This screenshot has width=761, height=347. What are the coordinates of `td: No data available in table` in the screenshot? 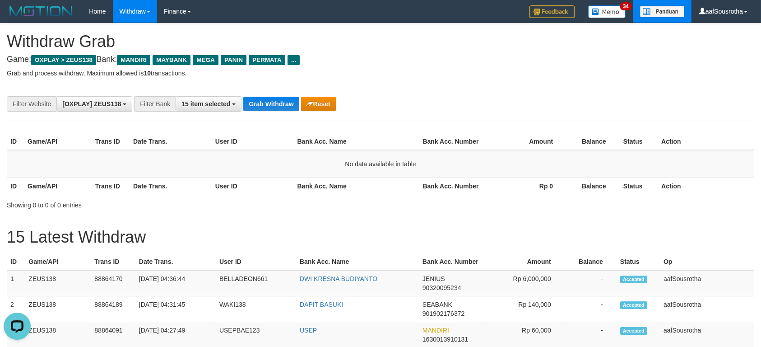 It's located at (381, 164).